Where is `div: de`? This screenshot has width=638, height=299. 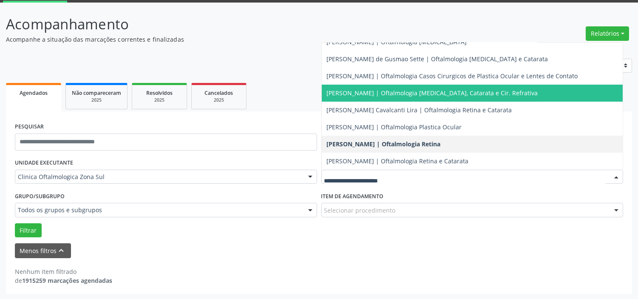
div: de is located at coordinates (63, 280).